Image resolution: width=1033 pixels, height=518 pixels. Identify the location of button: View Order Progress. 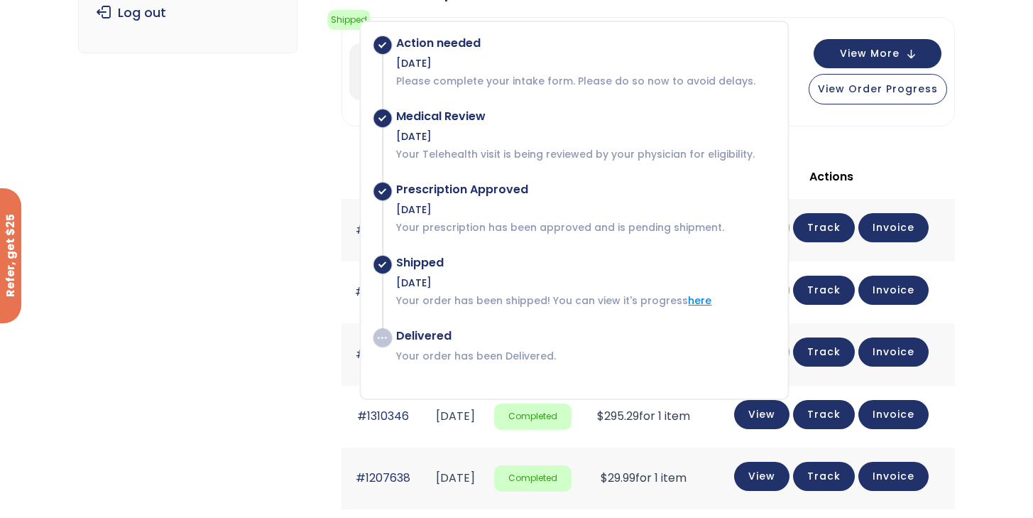
(877, 89).